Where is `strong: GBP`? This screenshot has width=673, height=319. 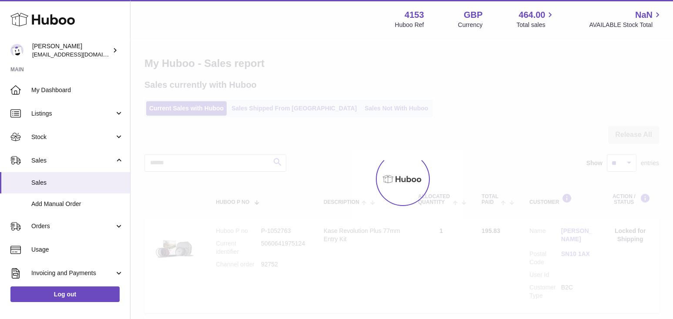 strong: GBP is located at coordinates (473, 15).